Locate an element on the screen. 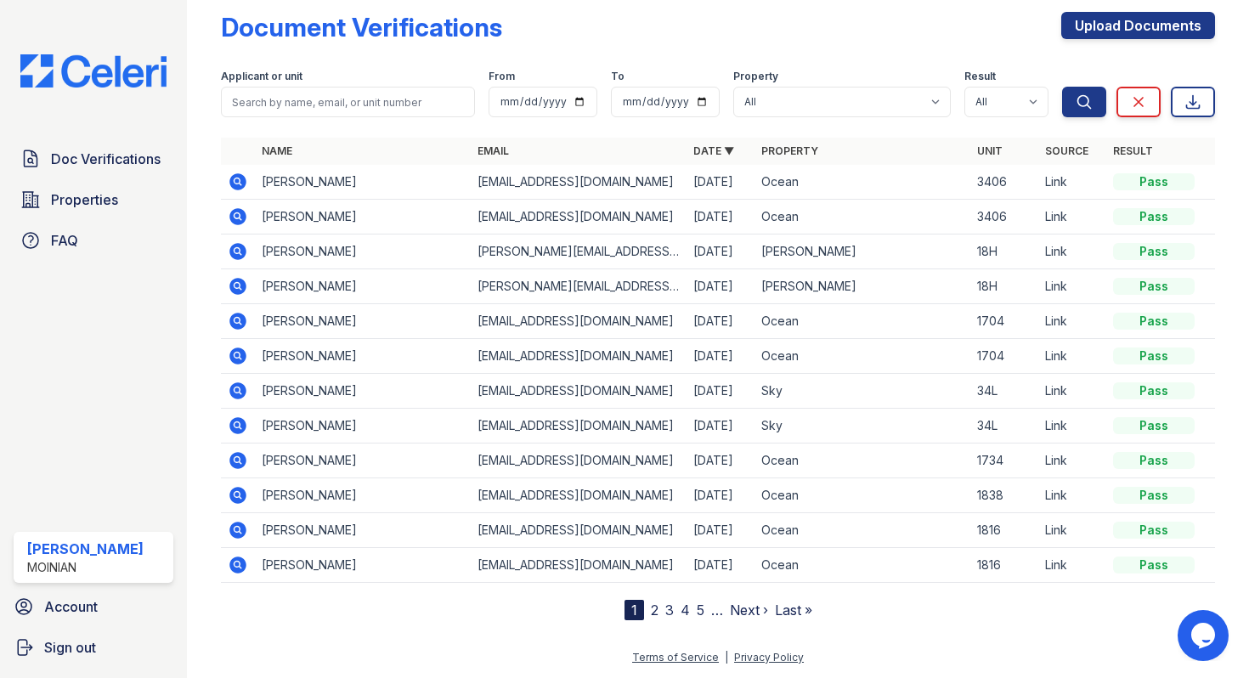 This screenshot has height=678, width=1249. label: Result is located at coordinates (980, 76).